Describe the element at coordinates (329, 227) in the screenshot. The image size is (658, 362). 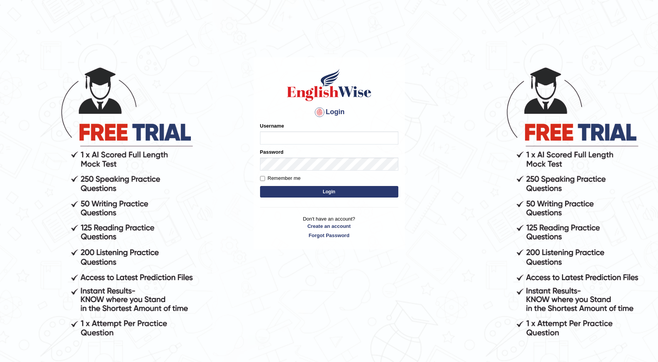
I see `p: Don't have an account?` at that location.